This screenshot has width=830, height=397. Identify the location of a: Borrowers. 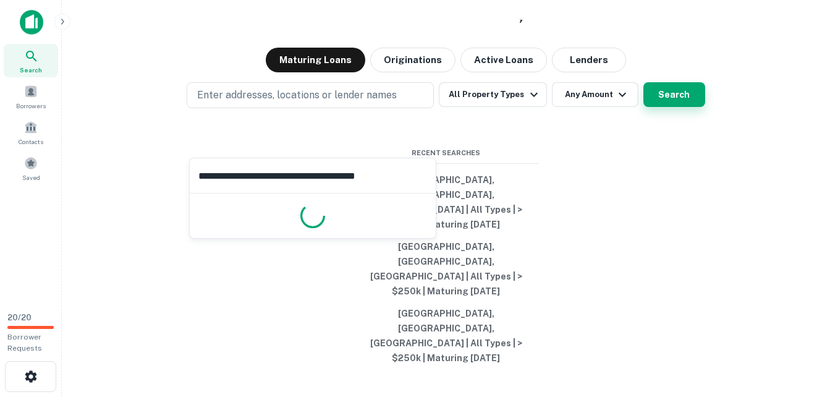
(31, 96).